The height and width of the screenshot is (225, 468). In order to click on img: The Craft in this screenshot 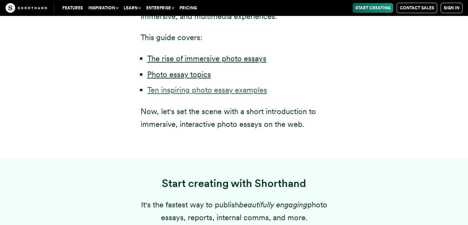, I will do `click(26, 8)`.